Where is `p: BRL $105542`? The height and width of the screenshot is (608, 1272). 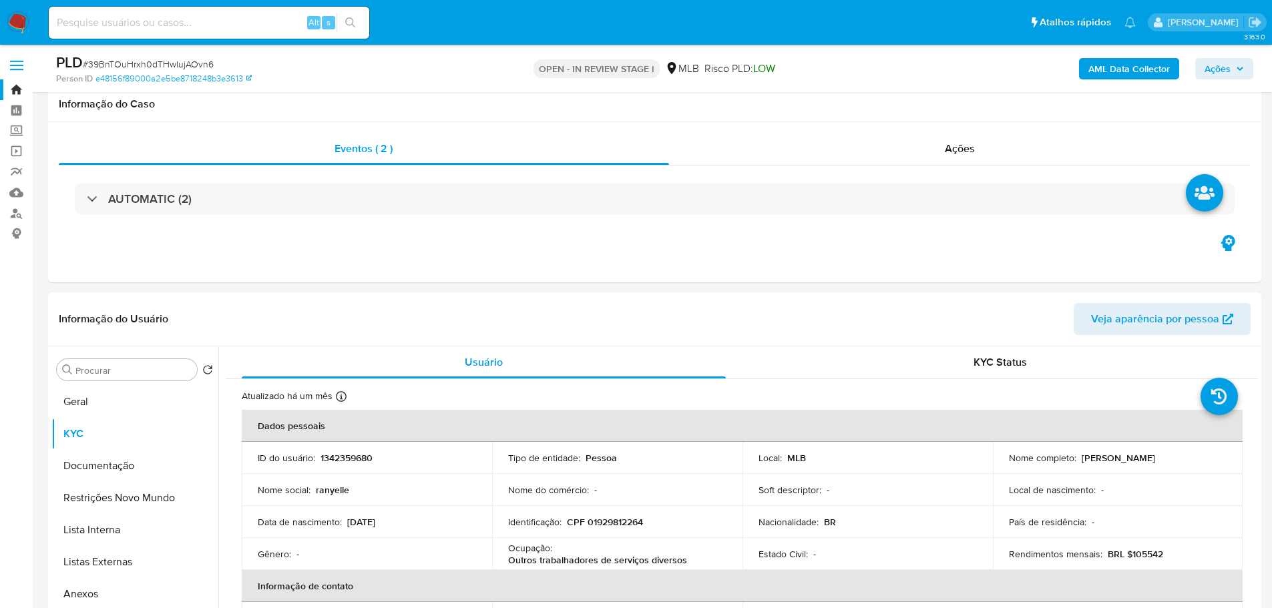
p: BRL $105542 is located at coordinates (1135, 554).